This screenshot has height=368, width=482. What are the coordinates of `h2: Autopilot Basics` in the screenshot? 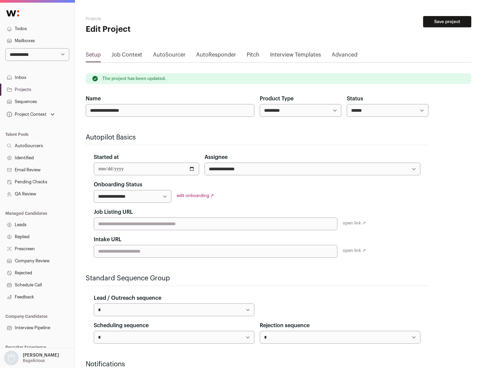 It's located at (257, 138).